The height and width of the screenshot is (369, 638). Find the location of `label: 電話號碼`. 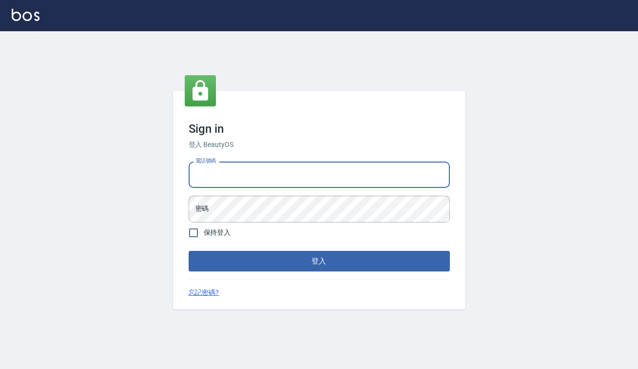

label: 電話號碼 is located at coordinates (206, 160).